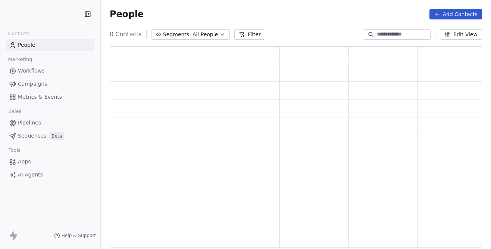 This screenshot has width=491, height=249. What do you see at coordinates (461, 34) in the screenshot?
I see `button: Edit View` at bounding box center [461, 34].